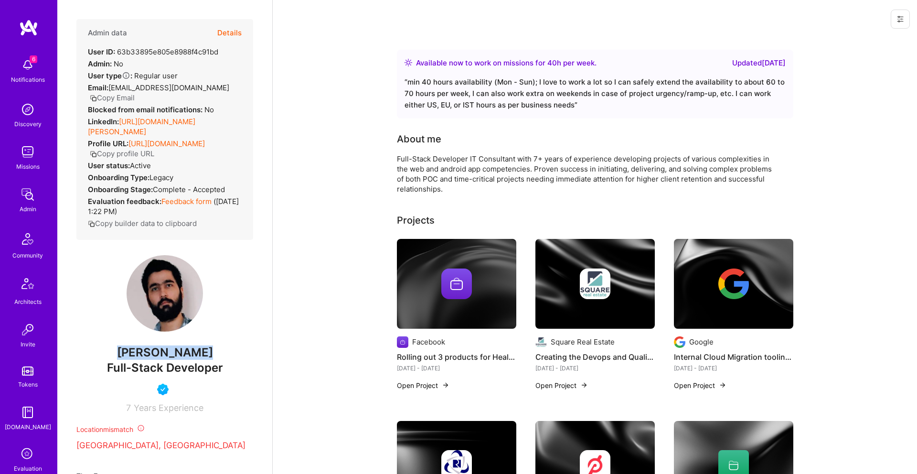  What do you see at coordinates (28, 65) in the screenshot?
I see `img: bell` at bounding box center [28, 65].